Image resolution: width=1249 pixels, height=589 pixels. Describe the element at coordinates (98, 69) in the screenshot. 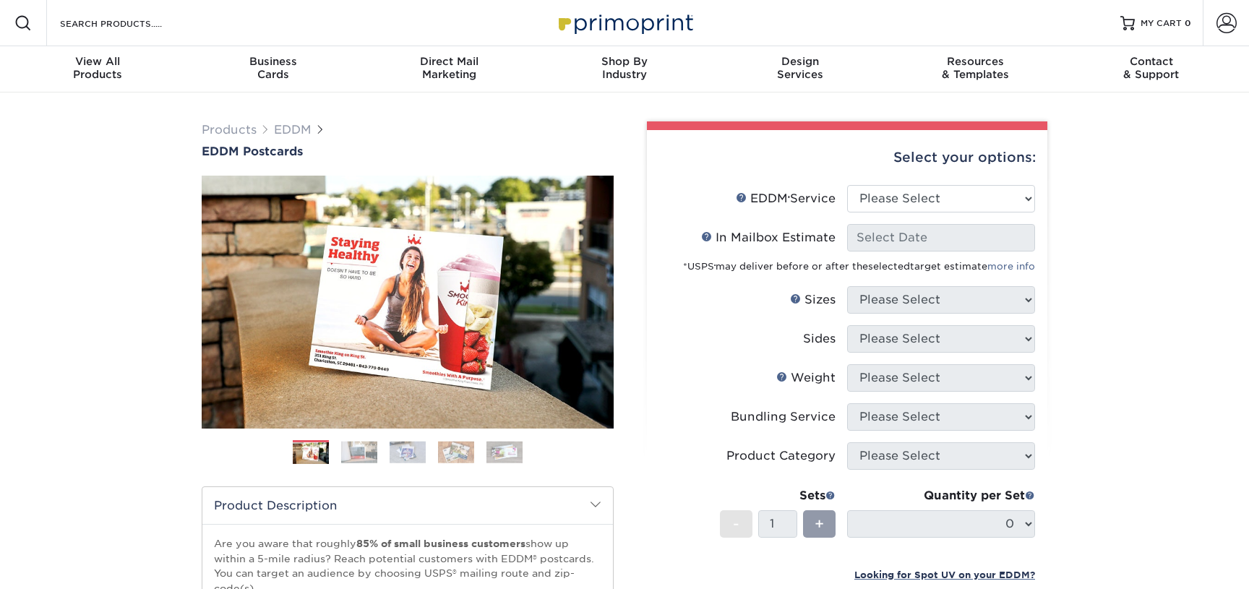

I see `a: View AllProducts` at that location.